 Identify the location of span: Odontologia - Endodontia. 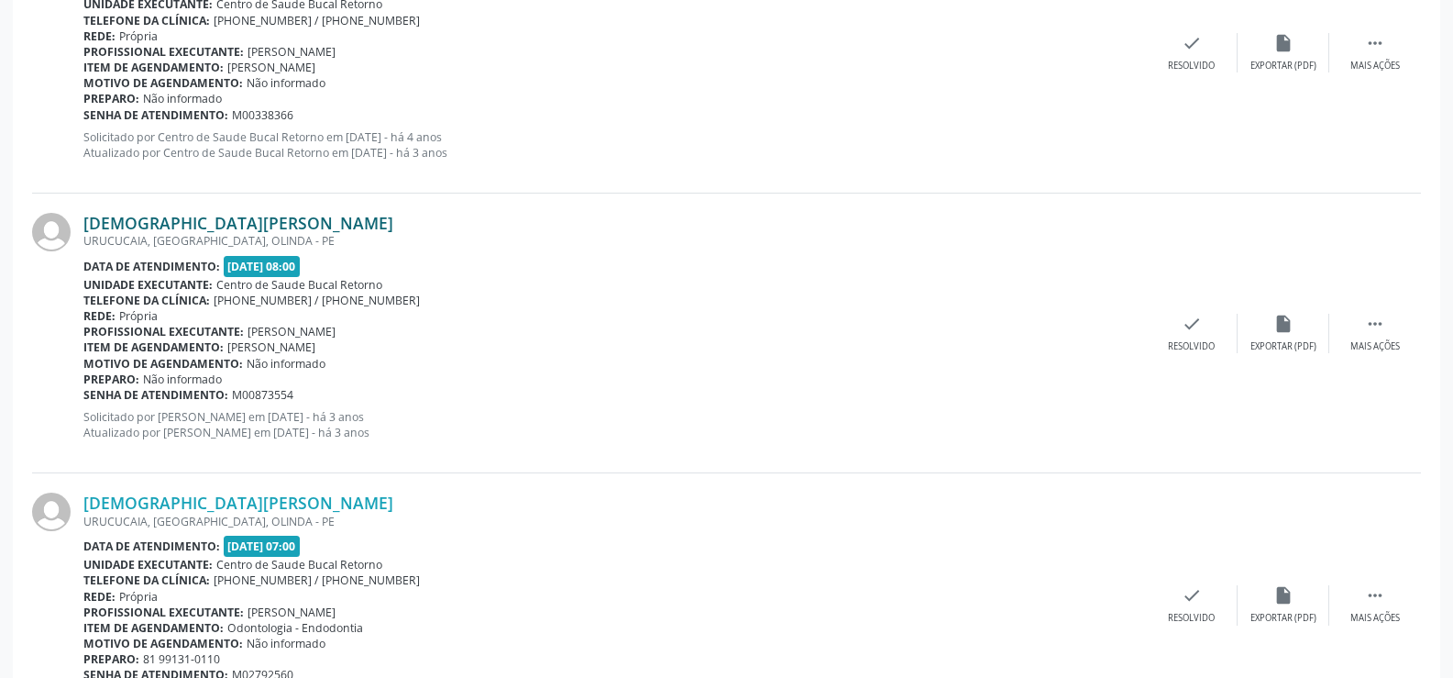
(295, 627).